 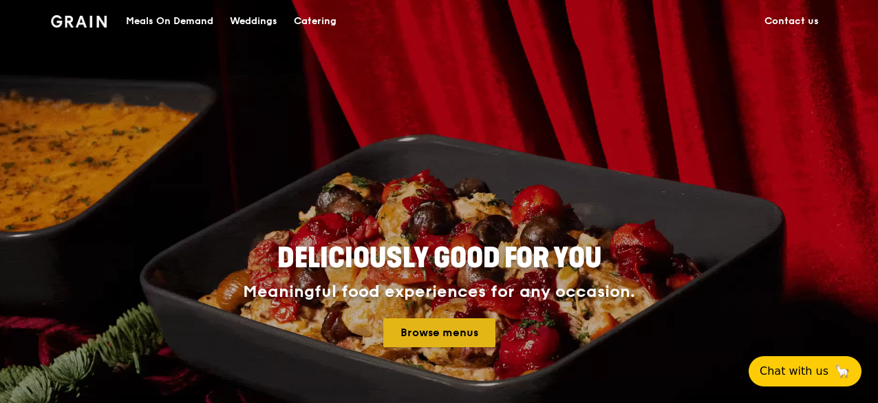 What do you see at coordinates (169, 21) in the screenshot?
I see `div: Meals On Demand` at bounding box center [169, 21].